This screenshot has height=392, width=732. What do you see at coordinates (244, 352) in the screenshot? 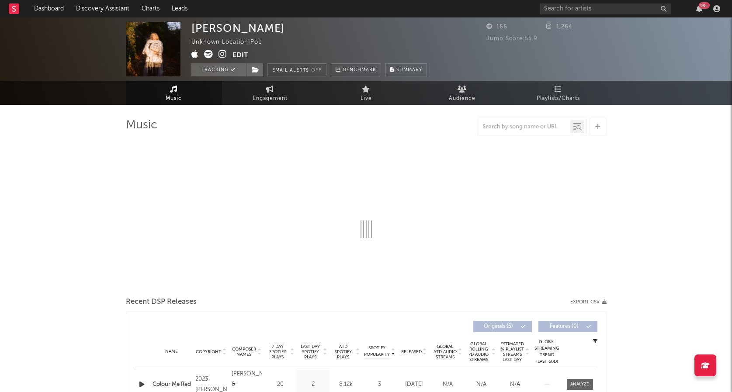
I see `span: Composer Names` at bounding box center [244, 352].